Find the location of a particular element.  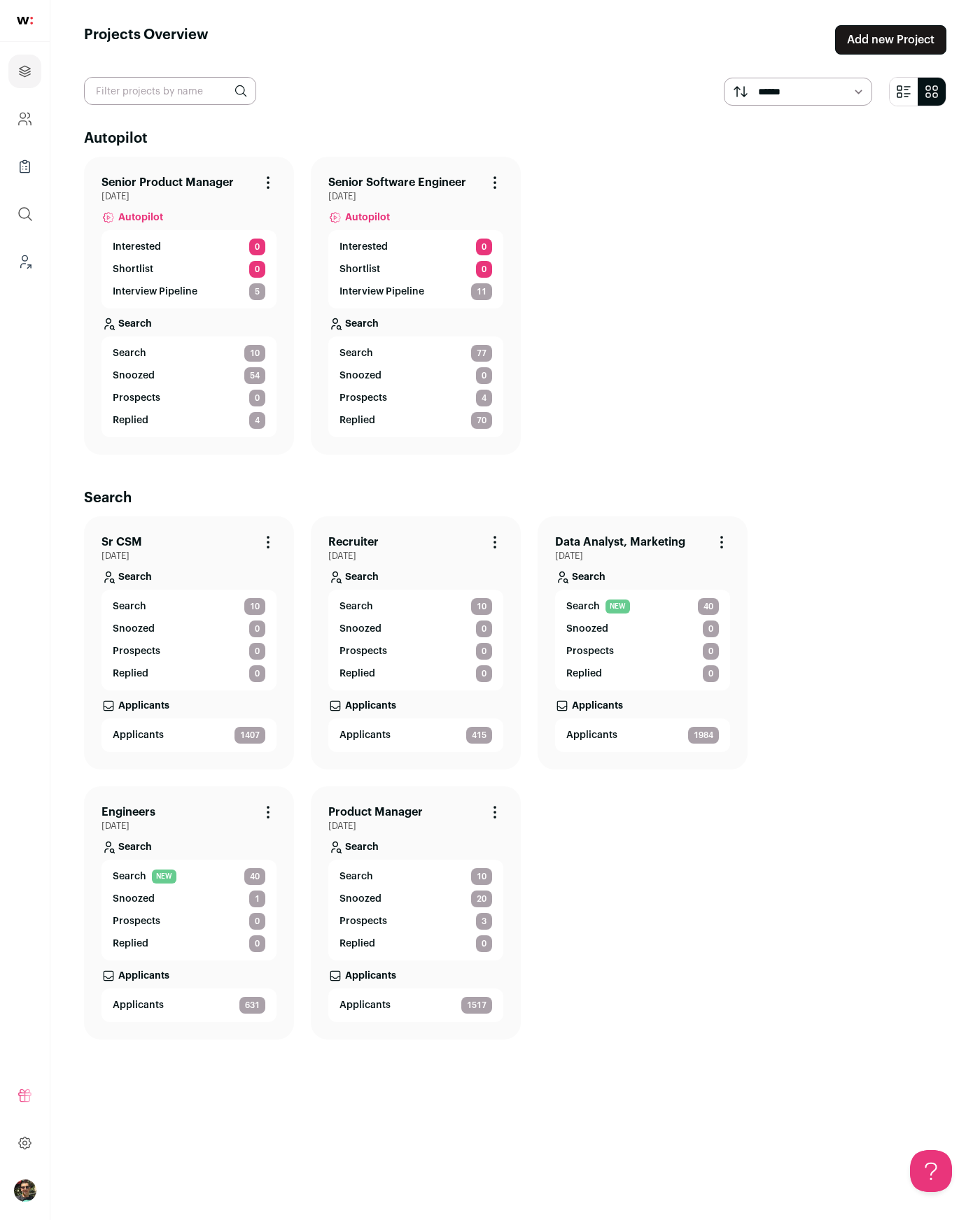

h2: Search is located at coordinates (515, 499).